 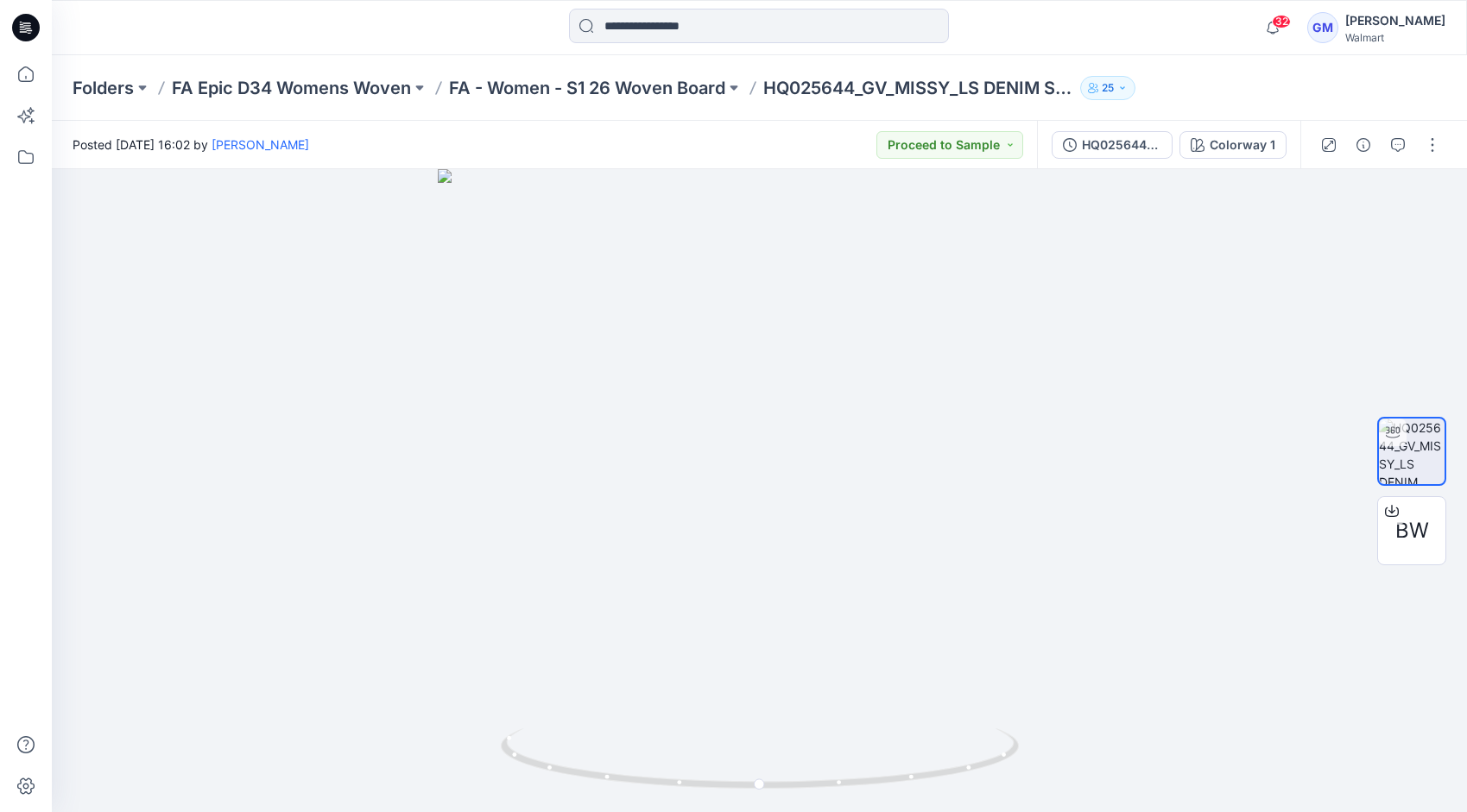 What do you see at coordinates (587, 88) in the screenshot?
I see `a: FA - Women - S1 26 Woven Board` at bounding box center [587, 88].